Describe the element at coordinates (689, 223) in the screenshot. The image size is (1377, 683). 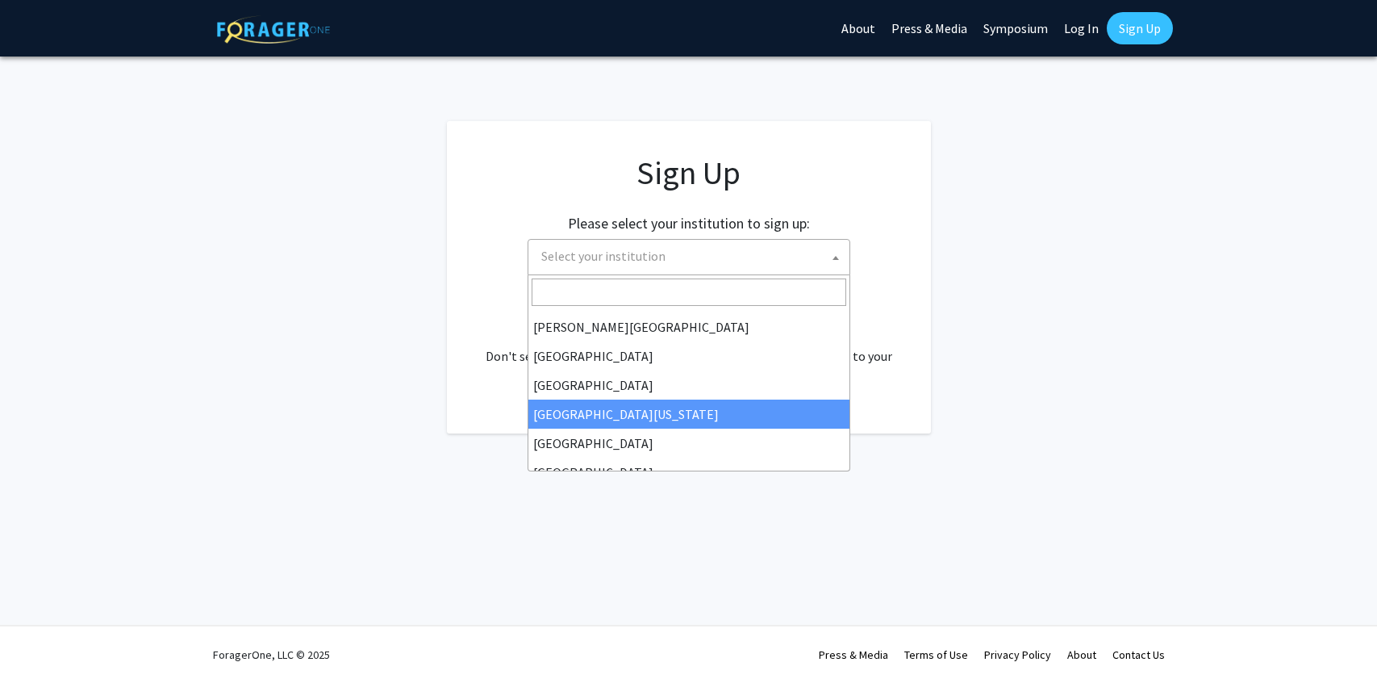
I see `h2: Please select your institution to sign up:` at that location.